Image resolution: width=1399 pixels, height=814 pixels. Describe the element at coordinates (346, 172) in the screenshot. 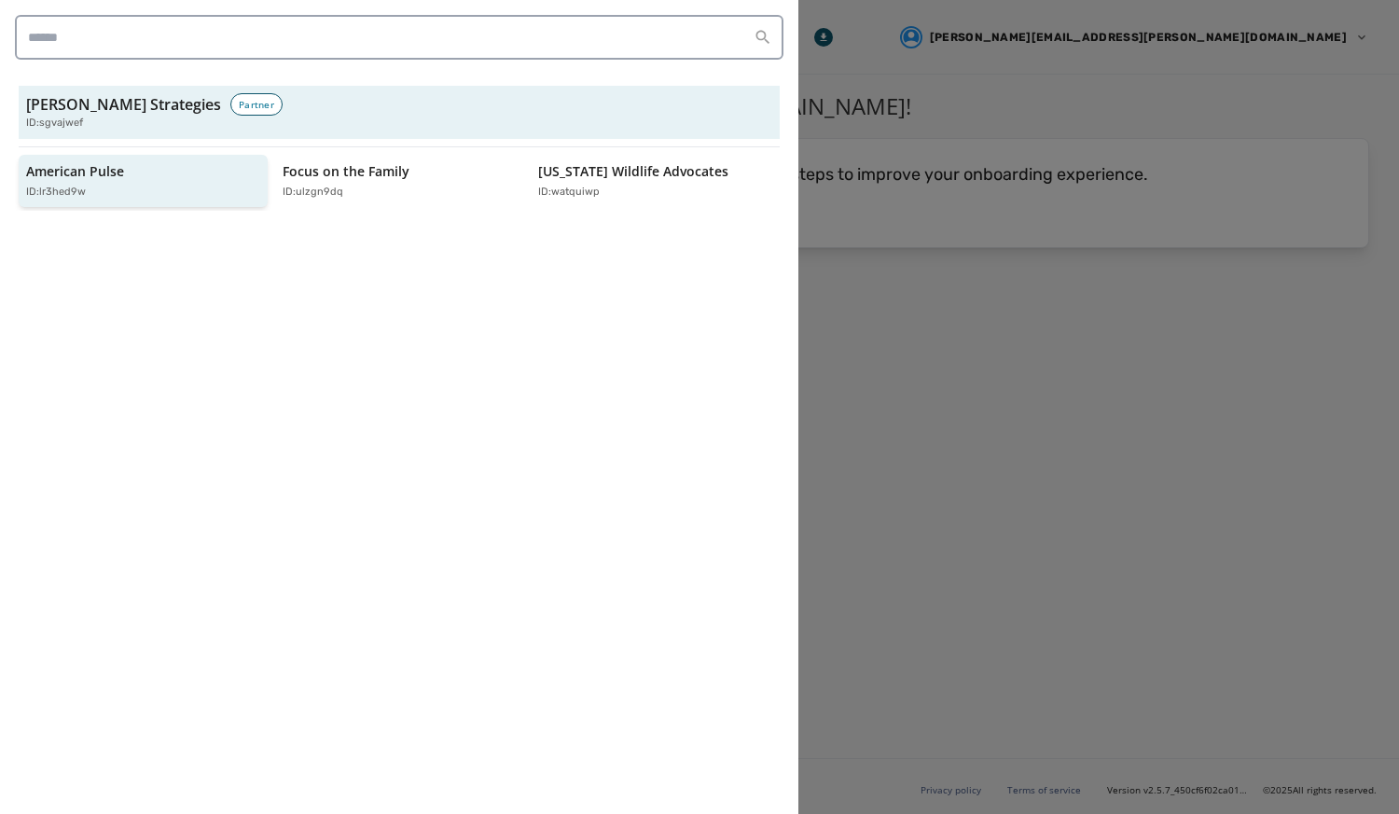

I see `p: Focus on the Family` at that location.